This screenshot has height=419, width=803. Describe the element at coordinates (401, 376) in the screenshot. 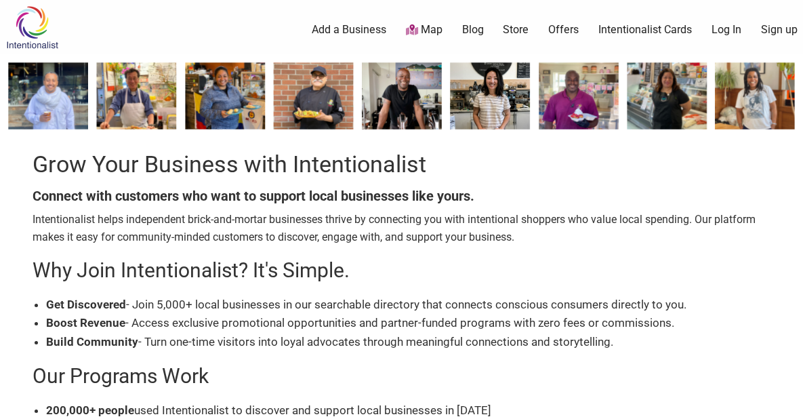

I see `h2: Our Programs Work` at that location.